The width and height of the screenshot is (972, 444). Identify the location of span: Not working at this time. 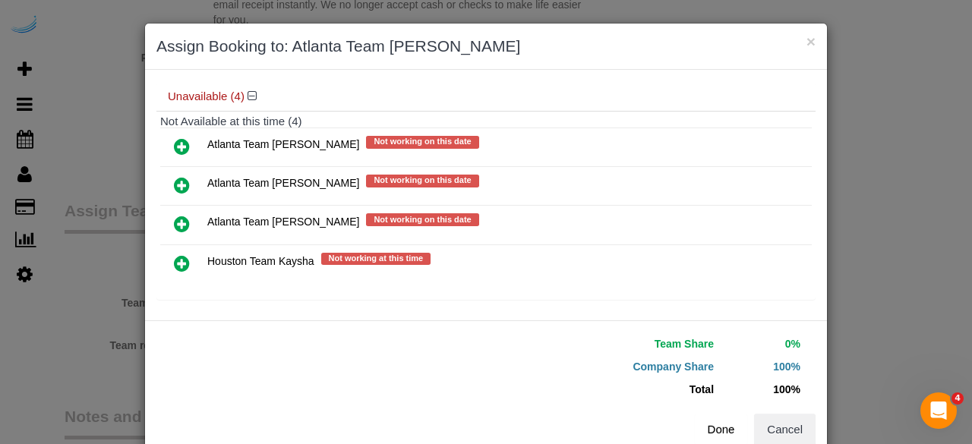
(376, 259).